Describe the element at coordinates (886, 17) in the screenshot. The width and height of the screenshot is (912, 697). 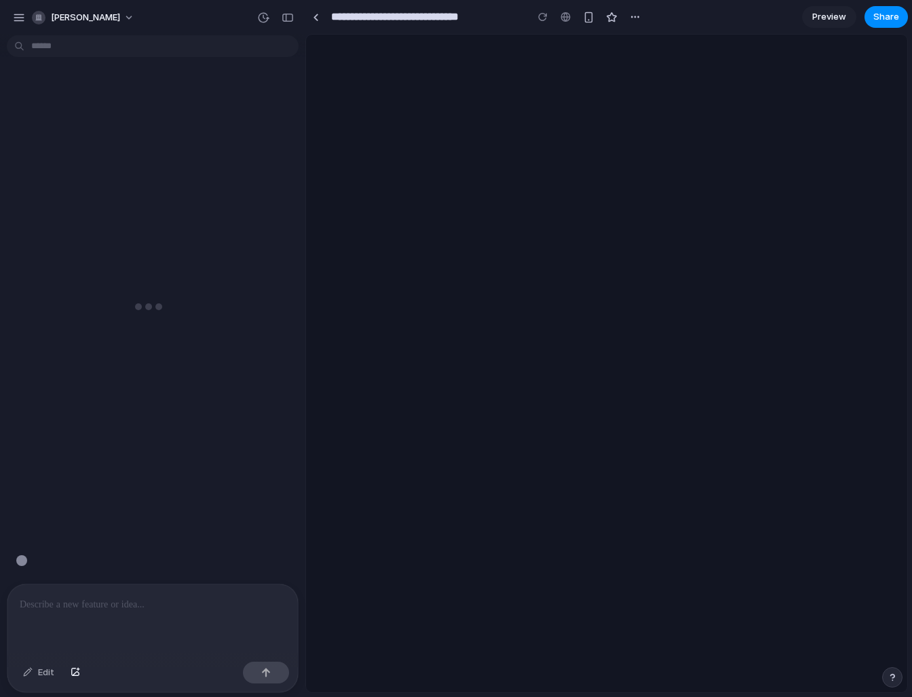
I see `span: Share` at that location.